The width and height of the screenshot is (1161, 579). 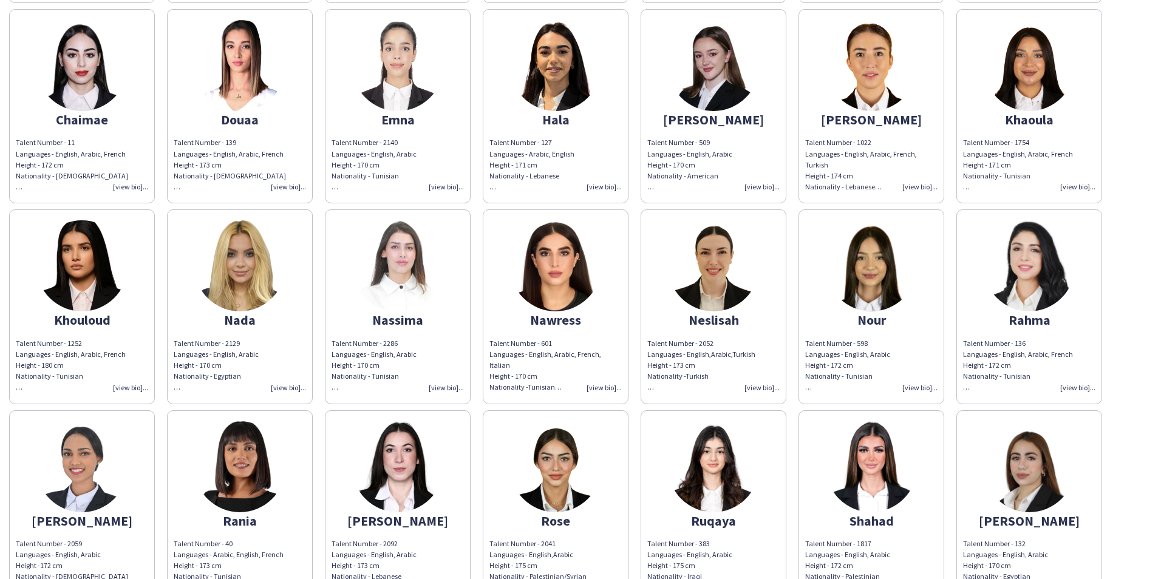 What do you see at coordinates (861, 165) in the screenshot?
I see `span: Talent Number - 1022 Languages - English, Arabic, French, Turkish Height - 174 cm Nationality - L...` at bounding box center [861, 165].